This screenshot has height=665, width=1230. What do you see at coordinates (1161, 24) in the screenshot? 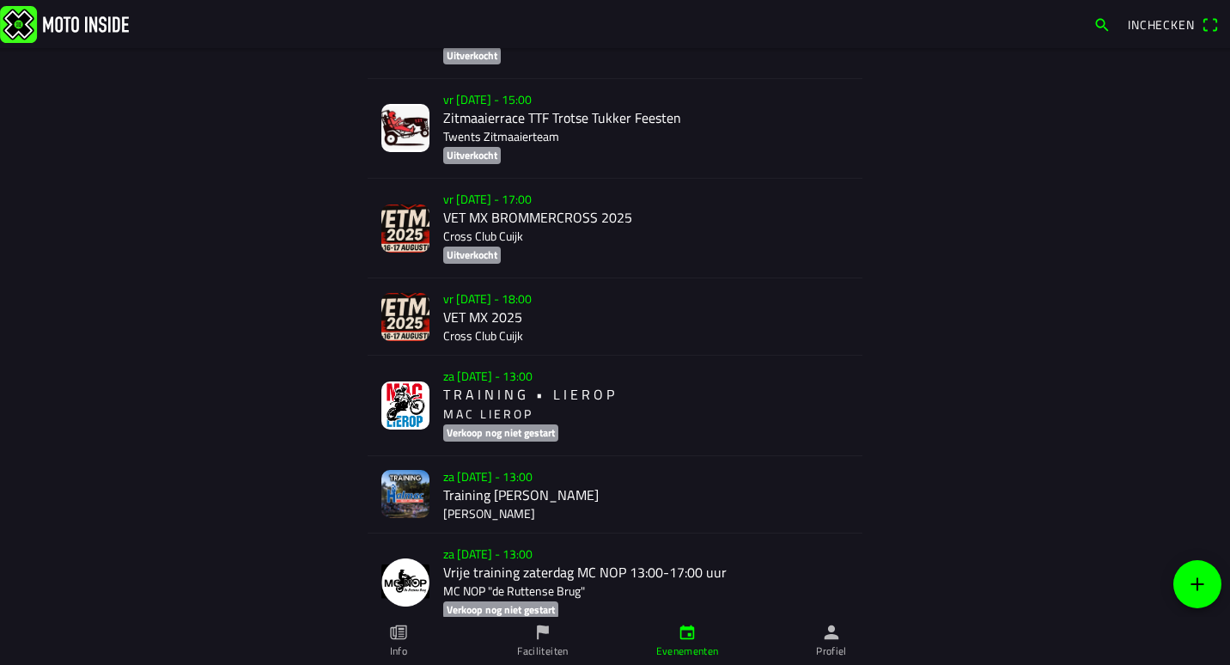
I see `span: Inchecken` at bounding box center [1161, 24].